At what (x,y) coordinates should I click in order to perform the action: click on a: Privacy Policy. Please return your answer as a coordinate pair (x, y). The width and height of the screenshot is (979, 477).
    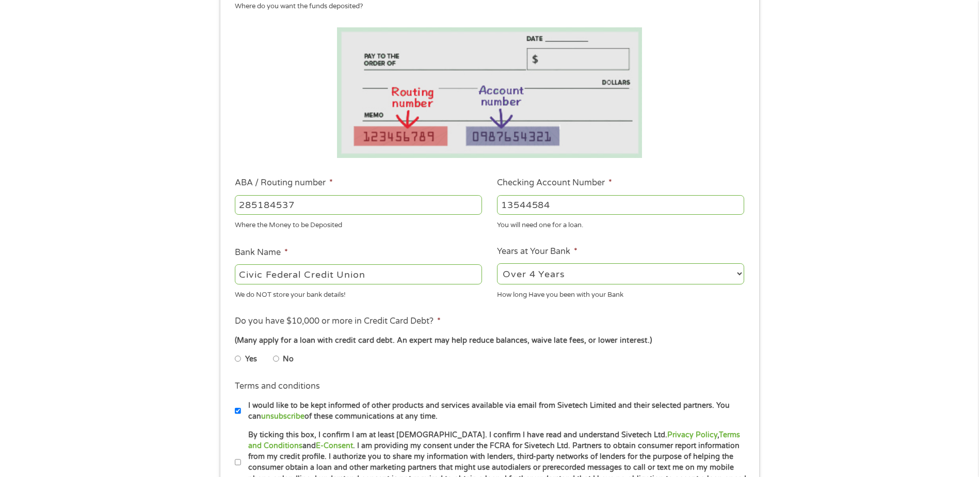
    Looking at the image, I should click on (692, 434).